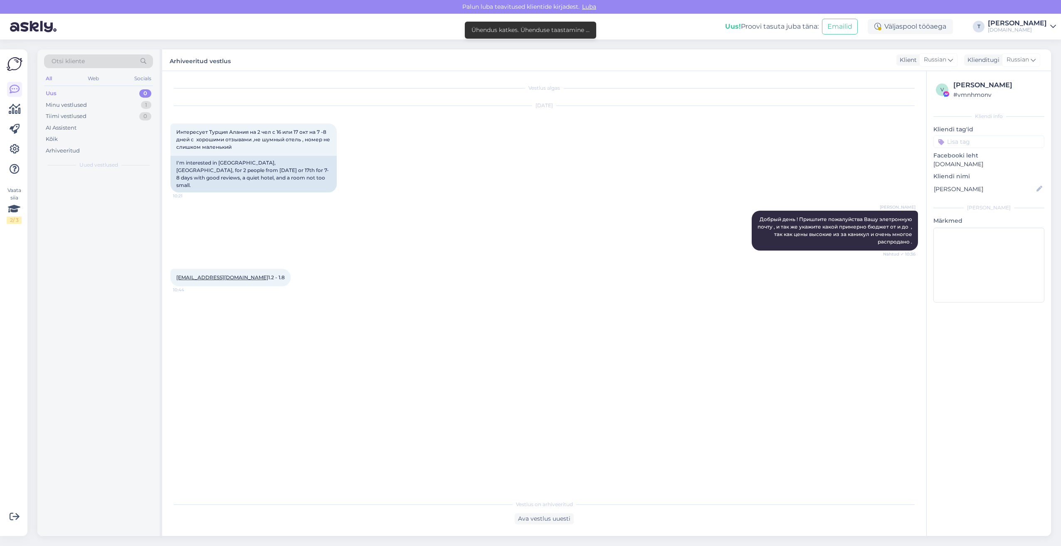 This screenshot has height=546, width=1061. What do you see at coordinates (733, 26) in the screenshot?
I see `b: Uus!` at bounding box center [733, 26].